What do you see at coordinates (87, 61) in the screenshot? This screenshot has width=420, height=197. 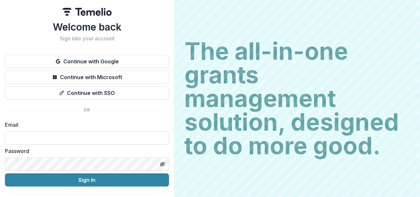 I see `button: Continue with Google` at bounding box center [87, 61].